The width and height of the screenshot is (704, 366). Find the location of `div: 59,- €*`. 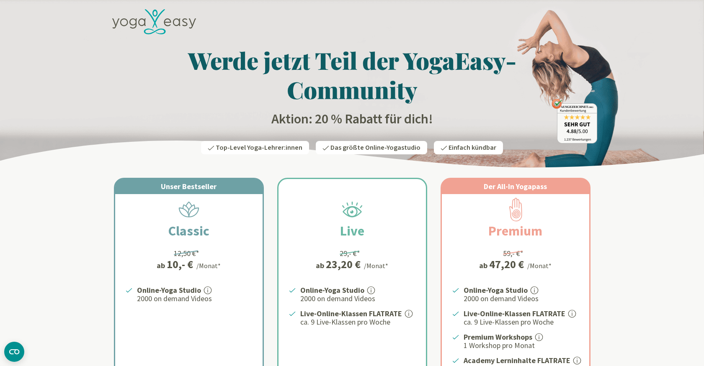

div: 59,- €* is located at coordinates (513, 253).